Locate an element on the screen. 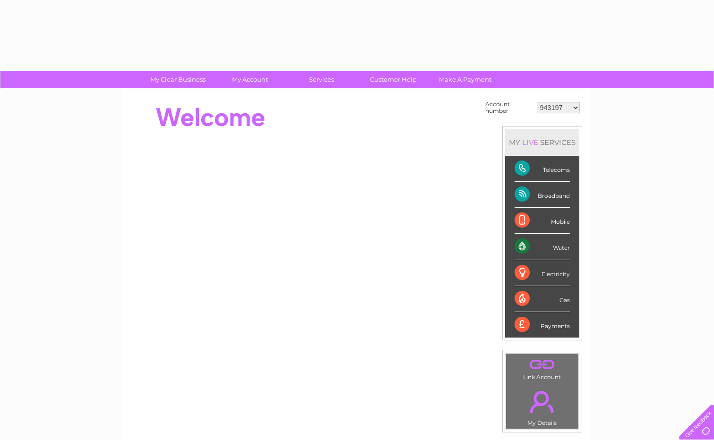 This screenshot has height=440, width=714. a: Services is located at coordinates (321, 79).